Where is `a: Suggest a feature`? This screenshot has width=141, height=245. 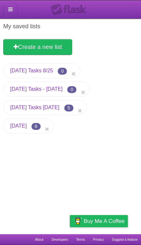
a: Suggest a feature is located at coordinates (125, 239).